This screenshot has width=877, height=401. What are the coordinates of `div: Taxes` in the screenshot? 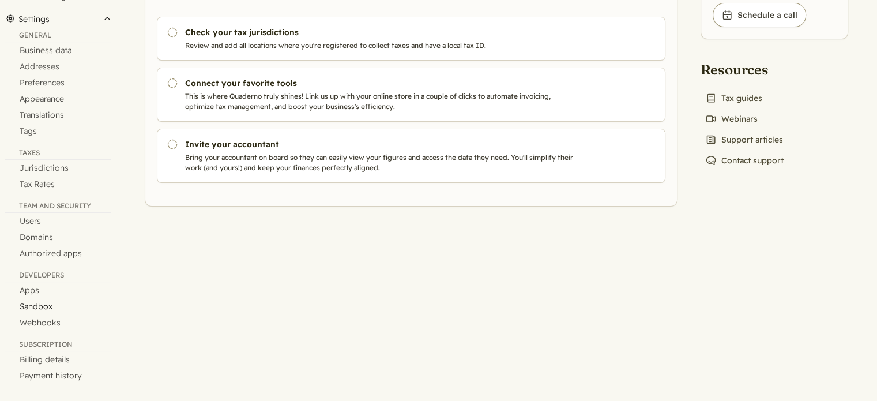 It's located at (58, 154).